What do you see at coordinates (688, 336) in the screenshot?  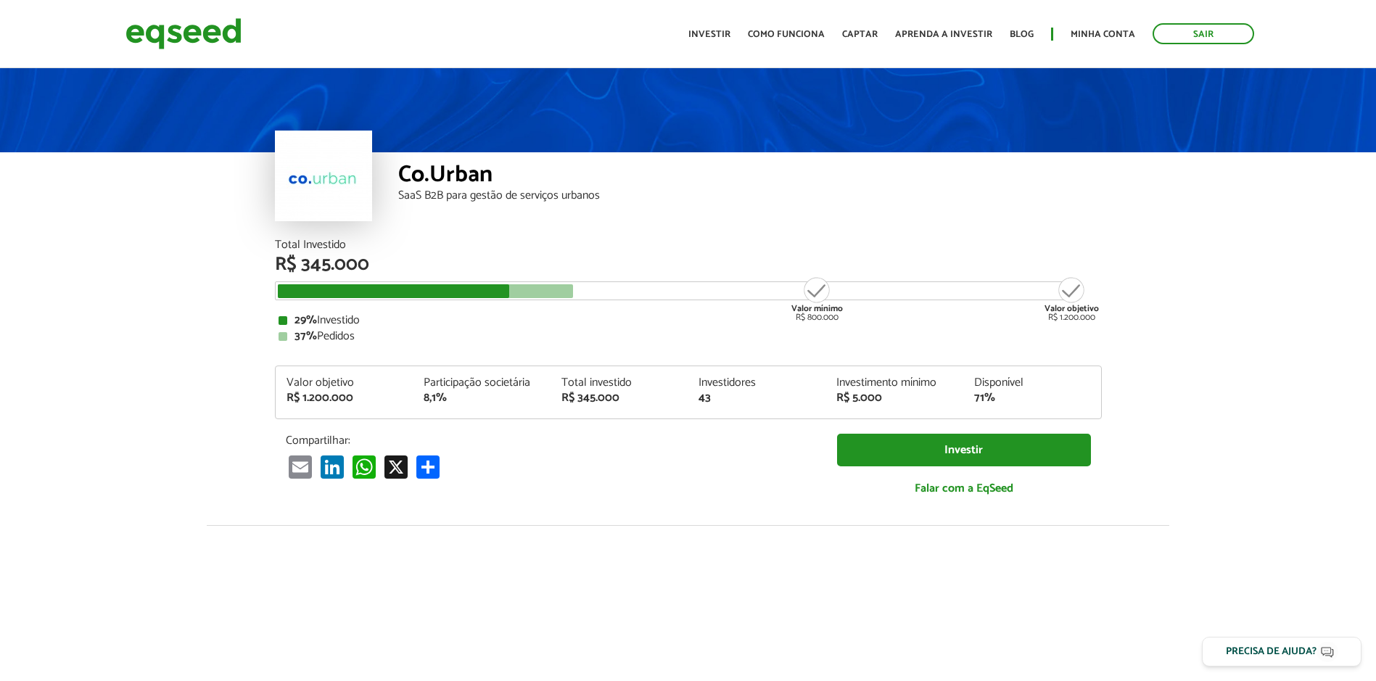 I see `div: Pedidos` at bounding box center [688, 336].